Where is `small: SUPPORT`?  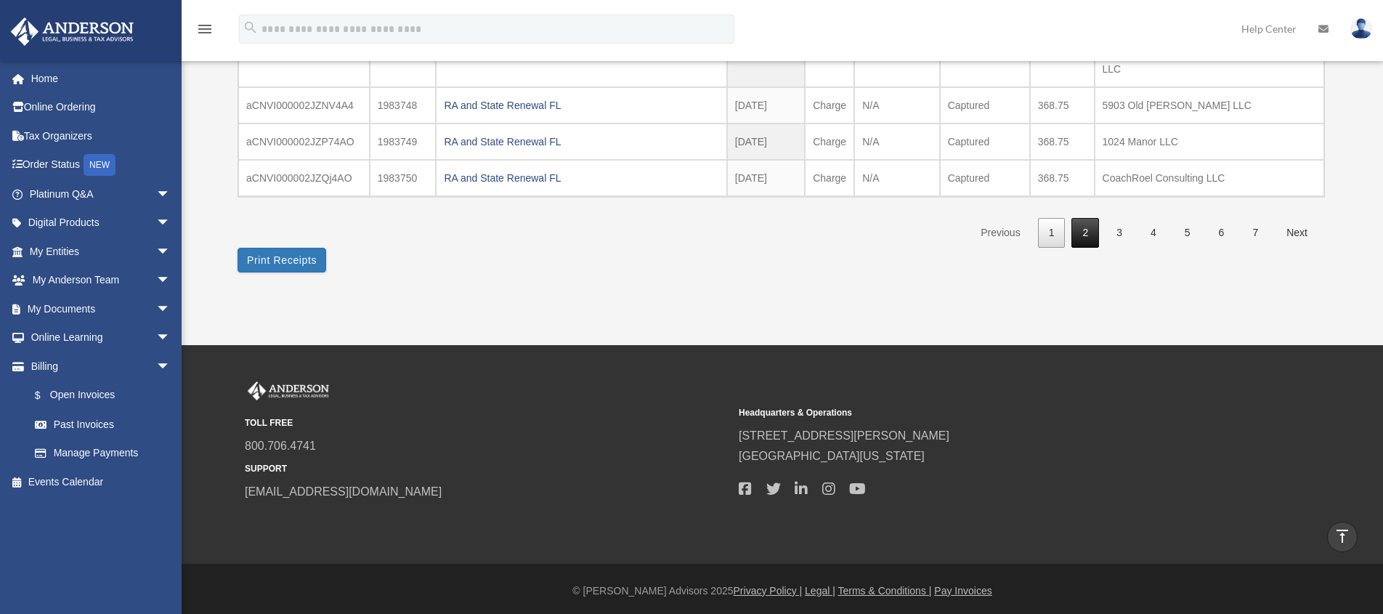 small: SUPPORT is located at coordinates (487, 468).